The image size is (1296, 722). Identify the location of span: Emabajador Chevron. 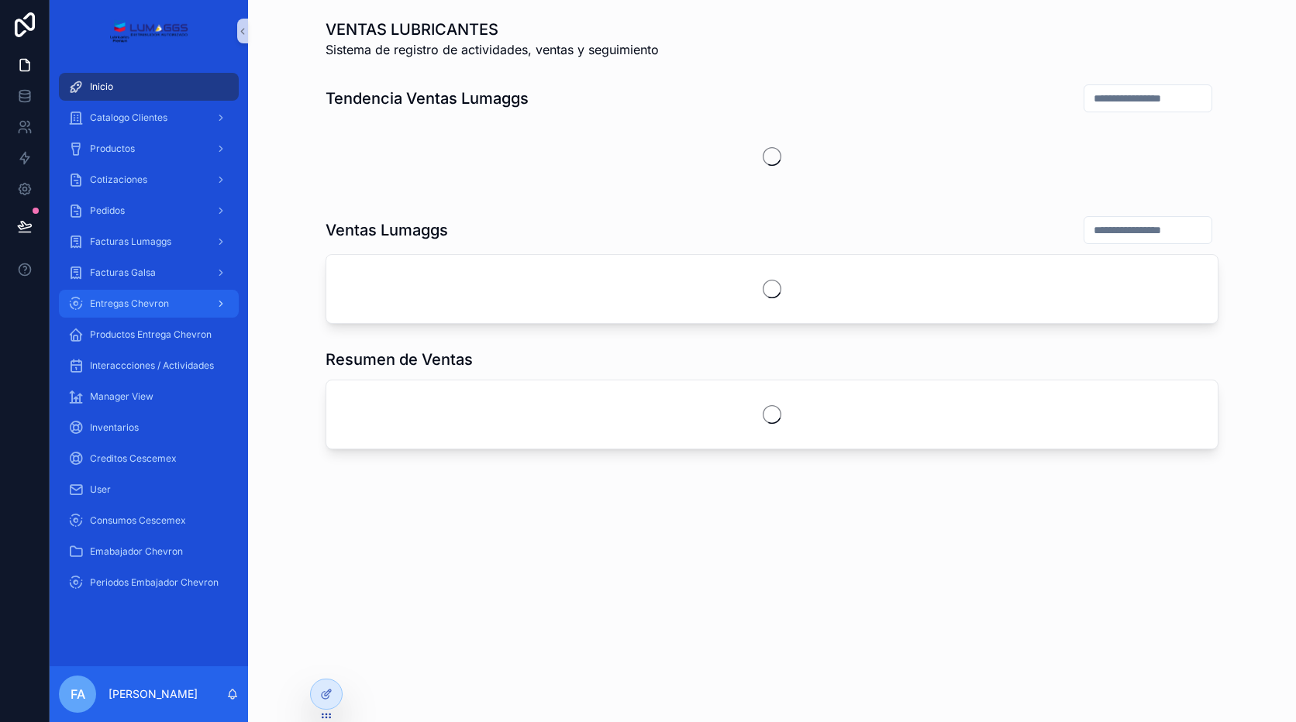
(136, 552).